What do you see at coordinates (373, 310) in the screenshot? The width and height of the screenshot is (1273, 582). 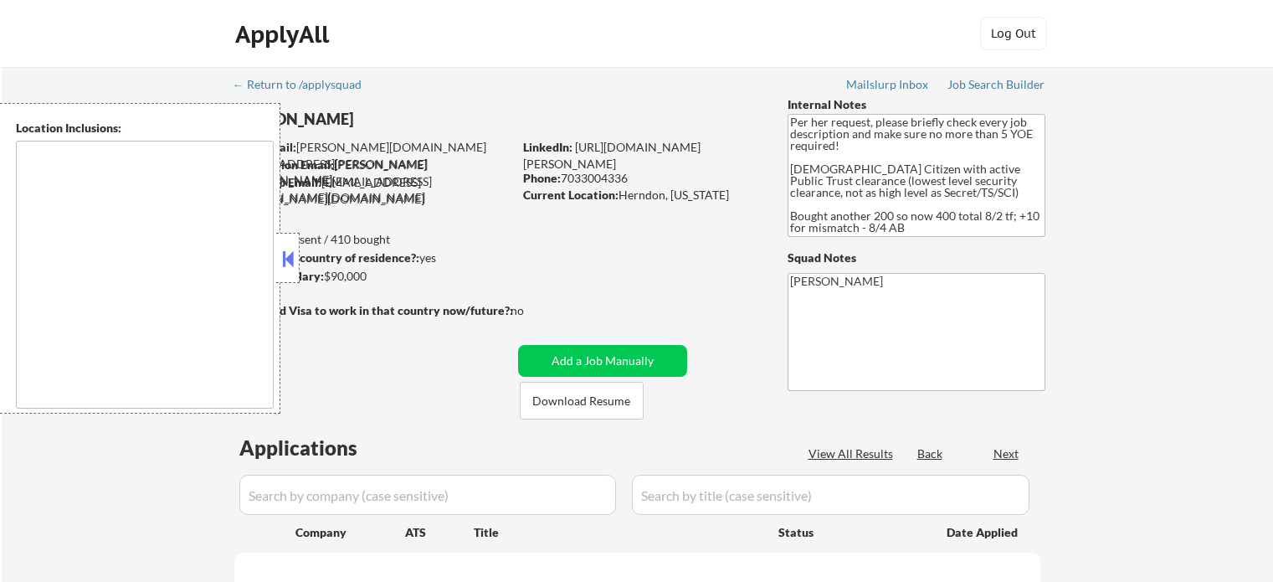 I see `strong: Will need Visa to work in that country now/future?:` at bounding box center [373, 310].